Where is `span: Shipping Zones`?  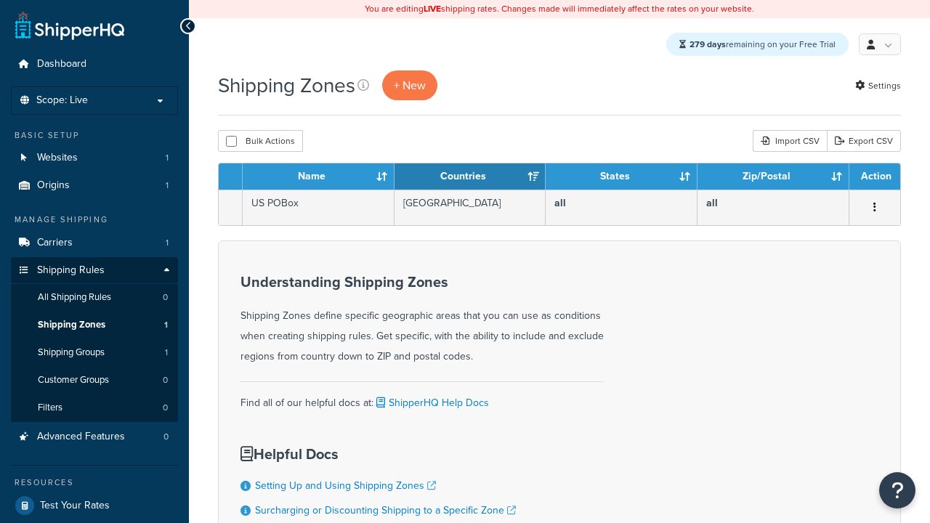
span: Shipping Zones is located at coordinates (71, 325).